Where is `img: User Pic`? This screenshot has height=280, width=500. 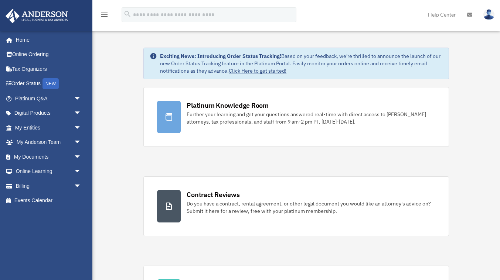 img: User Pic is located at coordinates (489, 14).